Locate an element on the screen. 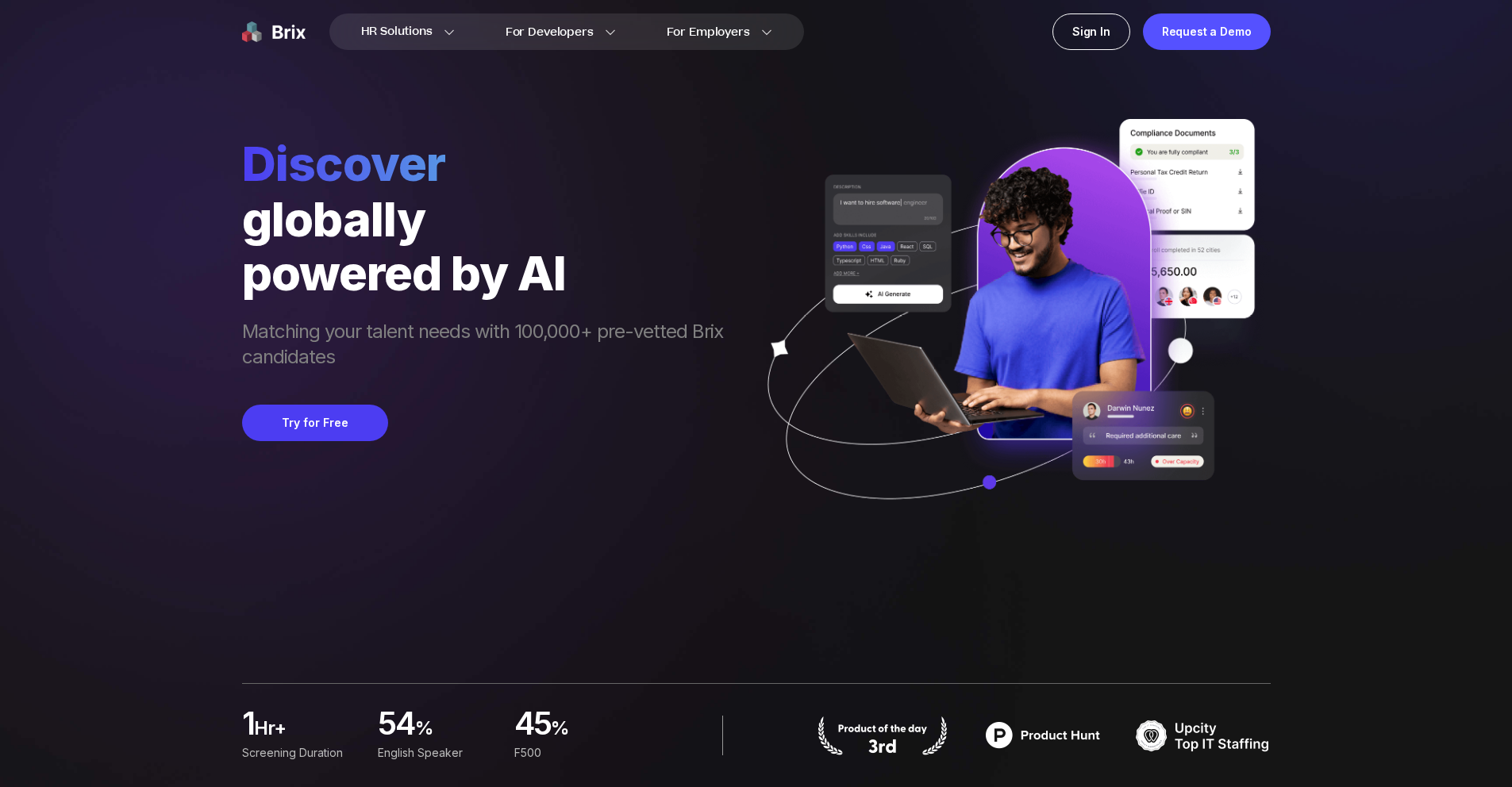 This screenshot has height=787, width=1512. span: 45 is located at coordinates (532, 725).